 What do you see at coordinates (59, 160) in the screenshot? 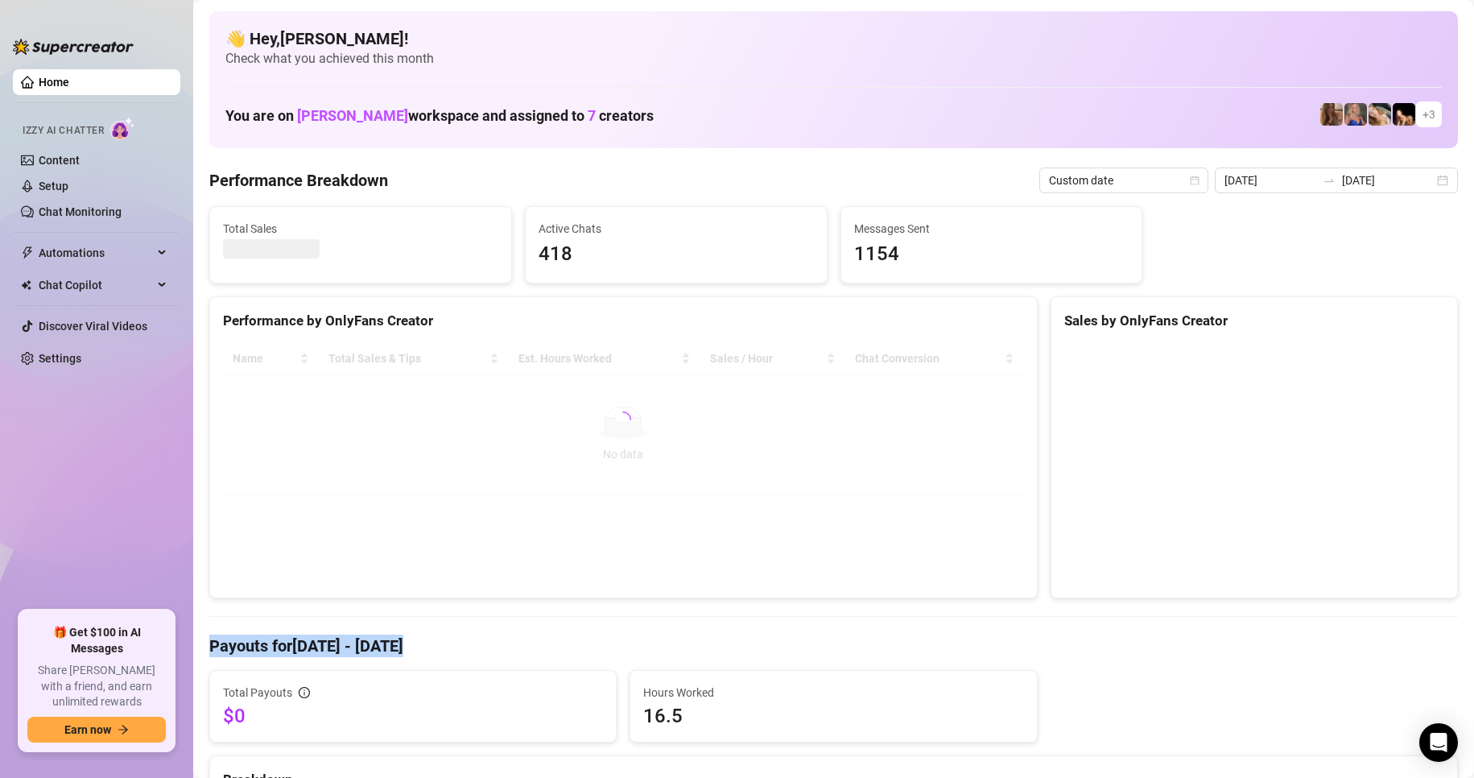
I see `a: Content` at bounding box center [59, 160].